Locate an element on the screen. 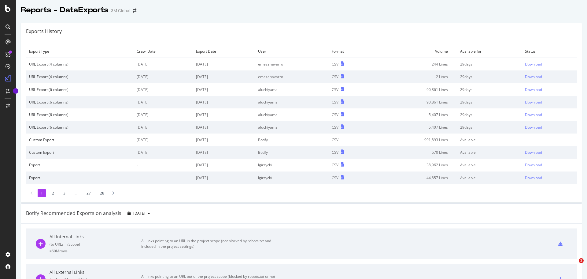 The width and height of the screenshot is (587, 279). li: 28 is located at coordinates (102, 193).